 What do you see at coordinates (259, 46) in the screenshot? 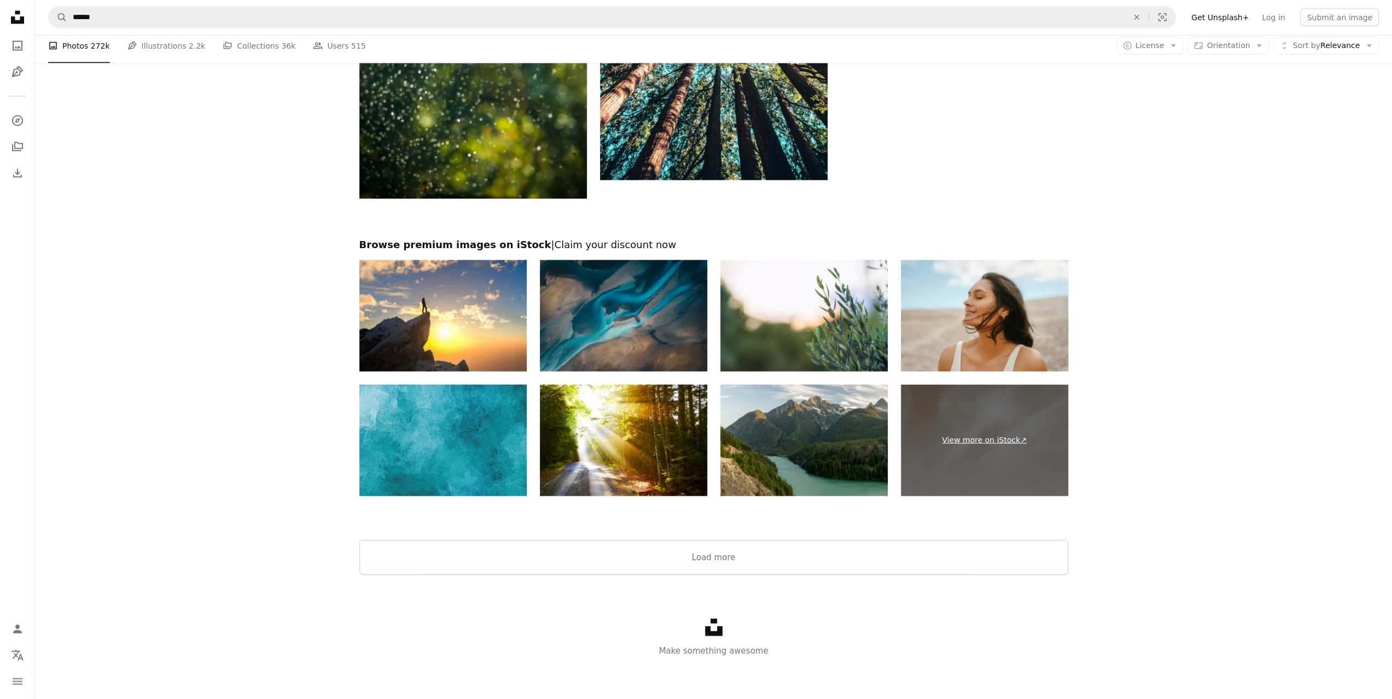
I see `a: Collections 36k` at bounding box center [259, 46].